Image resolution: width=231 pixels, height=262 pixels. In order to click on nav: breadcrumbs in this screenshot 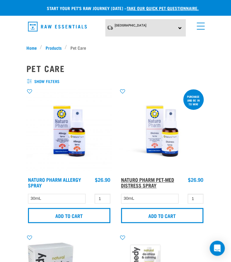, I will do `click(116, 47)`.